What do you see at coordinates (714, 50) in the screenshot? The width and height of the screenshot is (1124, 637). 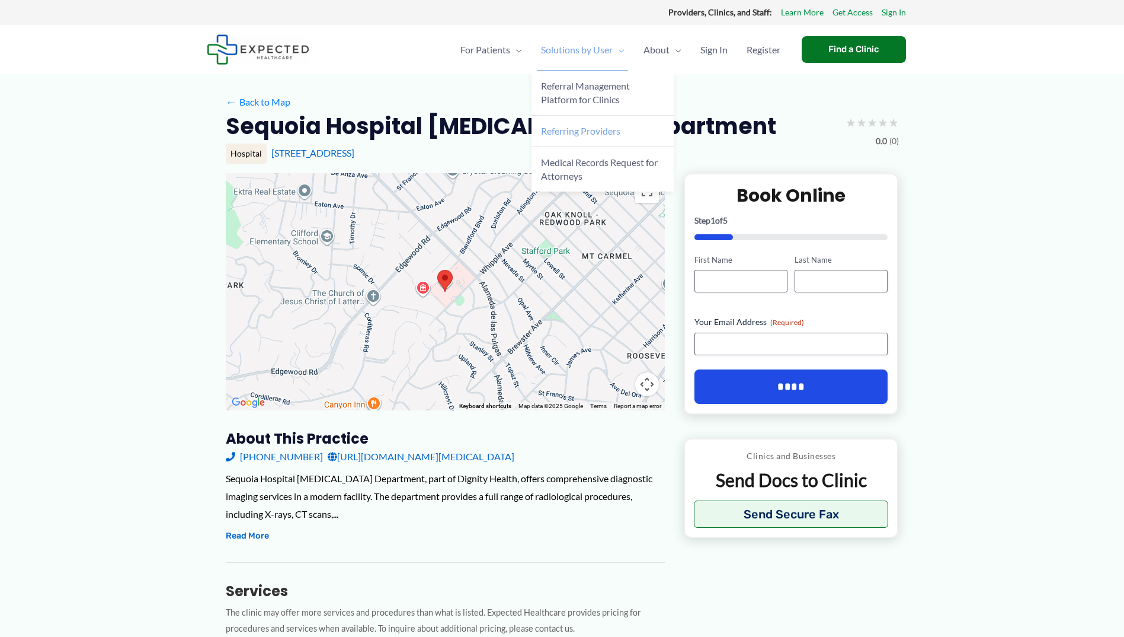 I see `span: Sign In` at bounding box center [714, 50].